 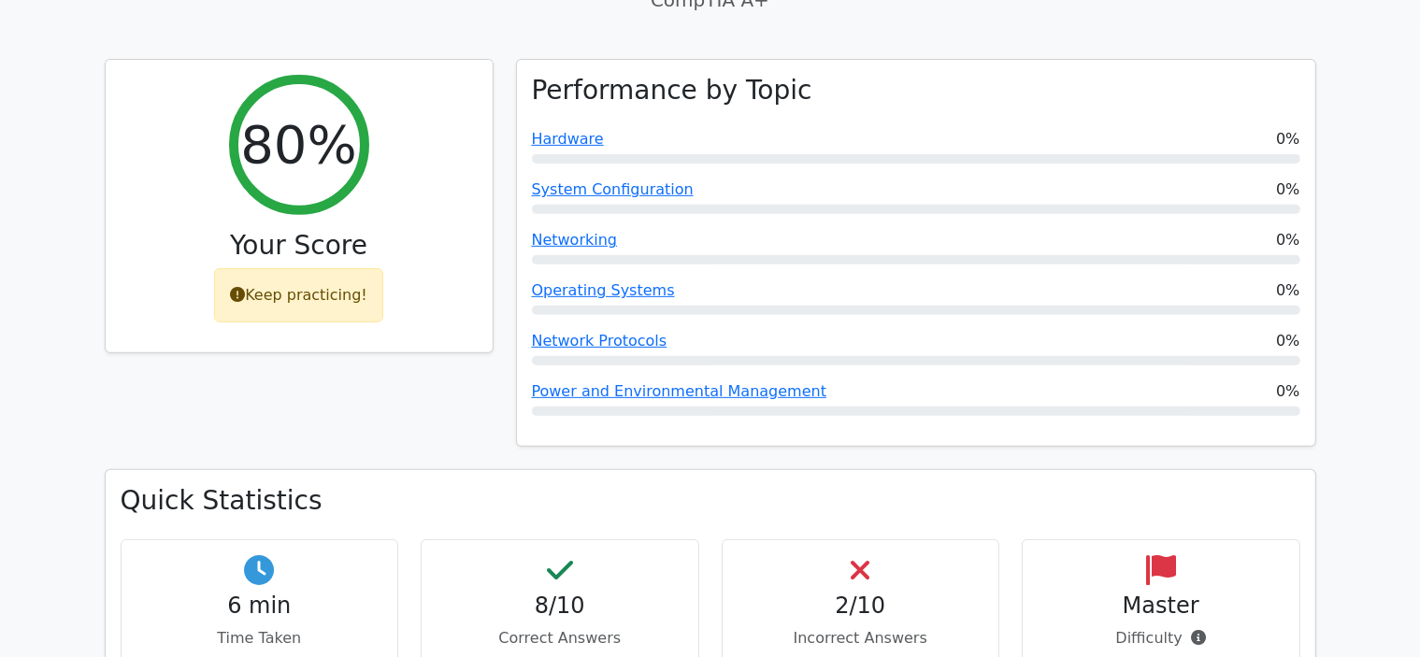 What do you see at coordinates (861, 606) in the screenshot?
I see `h4: 2/10` at bounding box center [861, 606].